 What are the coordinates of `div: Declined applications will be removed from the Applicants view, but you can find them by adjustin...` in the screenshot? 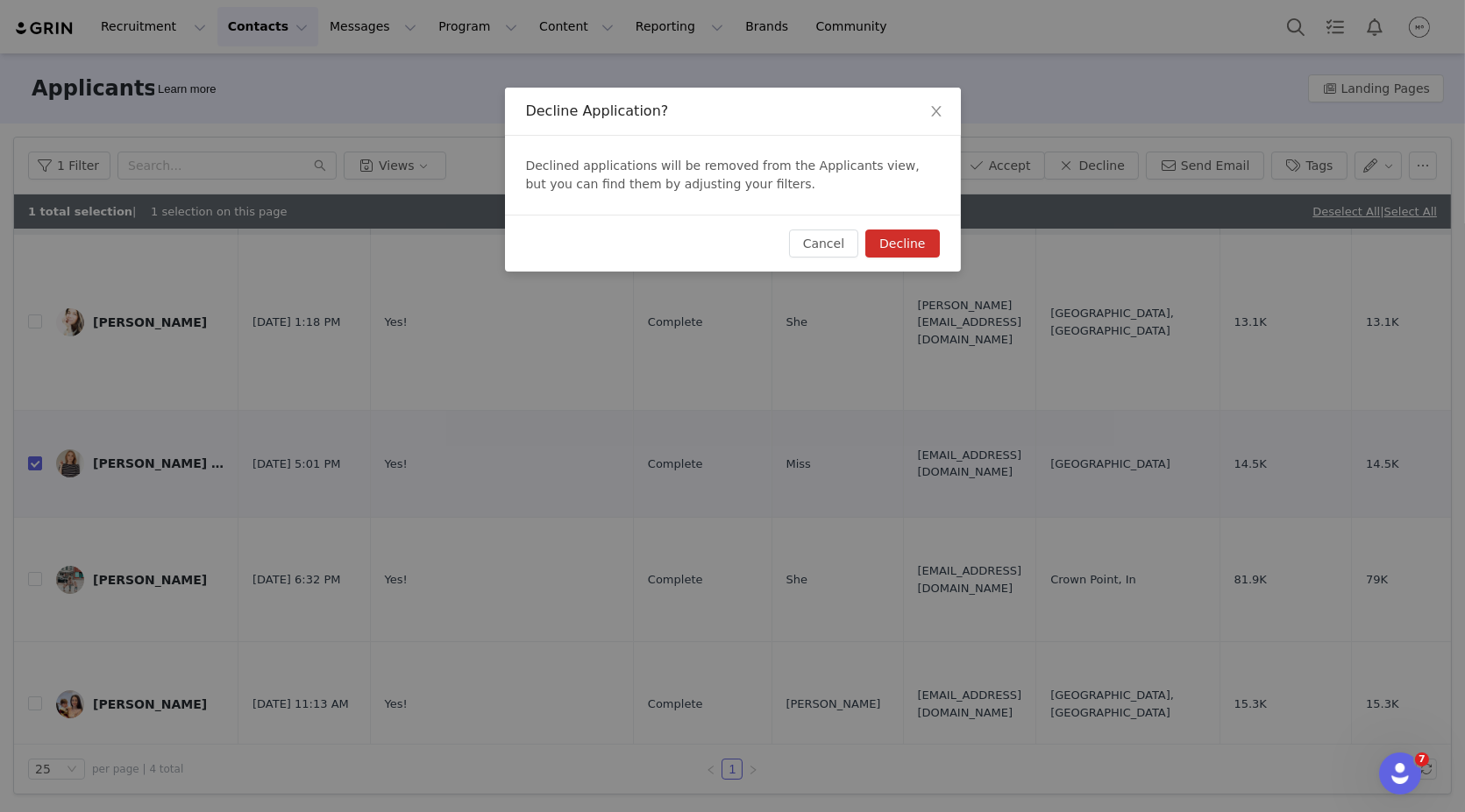 It's located at (732, 175).